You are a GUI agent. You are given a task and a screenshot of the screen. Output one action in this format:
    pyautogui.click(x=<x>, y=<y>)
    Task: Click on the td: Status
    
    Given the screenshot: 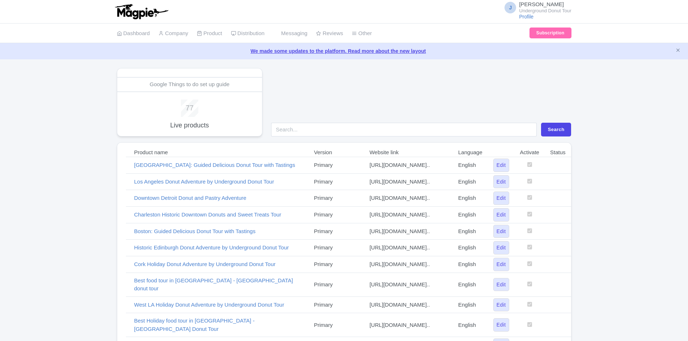 What is the action you would take?
    pyautogui.click(x=557, y=153)
    